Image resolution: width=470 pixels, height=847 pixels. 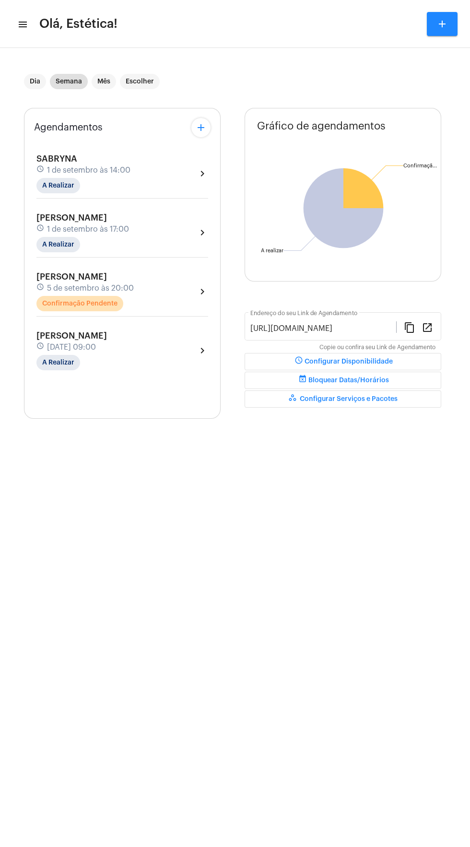 I want to click on span: SABRYNA, so click(x=57, y=159).